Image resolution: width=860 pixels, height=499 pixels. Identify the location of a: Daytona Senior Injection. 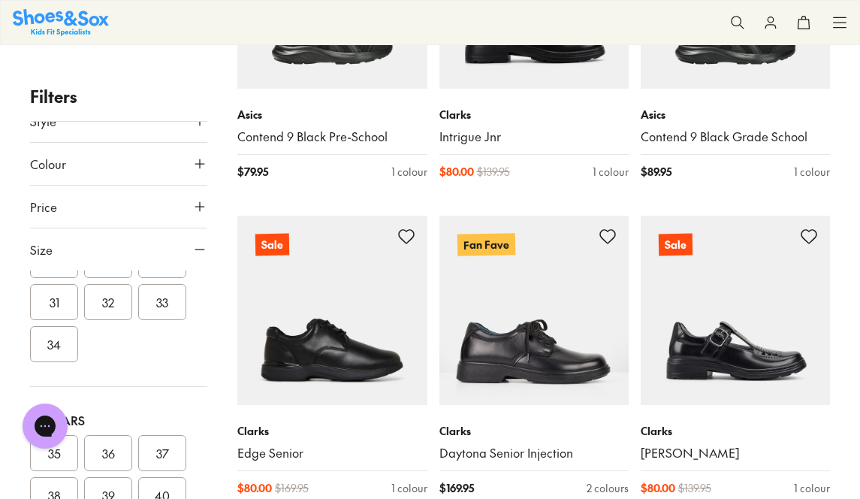
(534, 453).